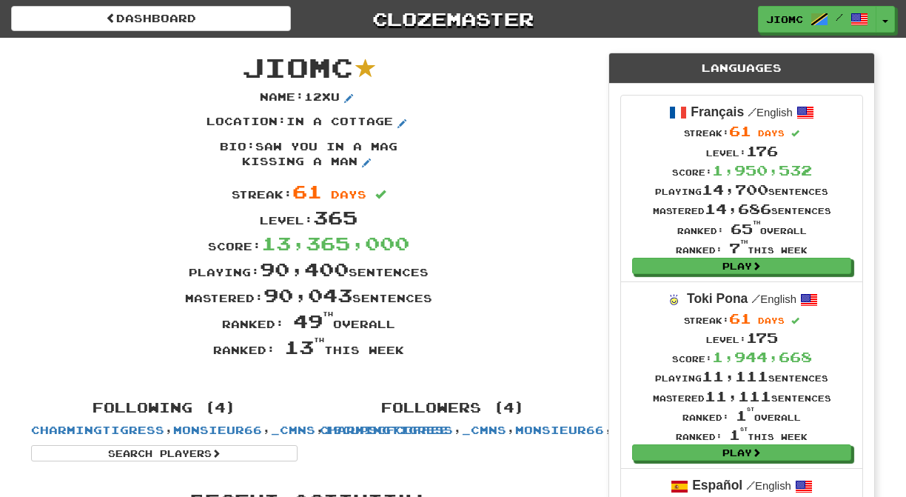  Describe the element at coordinates (817, 19) in the screenshot. I see `a: JioMc /` at that location.